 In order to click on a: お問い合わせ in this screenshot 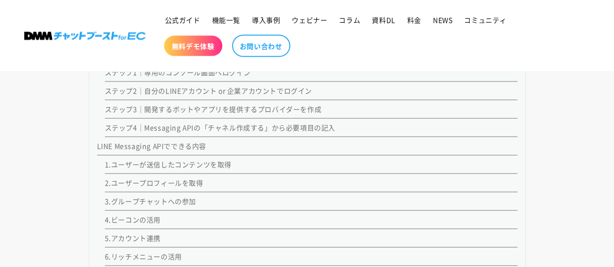, I will do `click(261, 46)`.